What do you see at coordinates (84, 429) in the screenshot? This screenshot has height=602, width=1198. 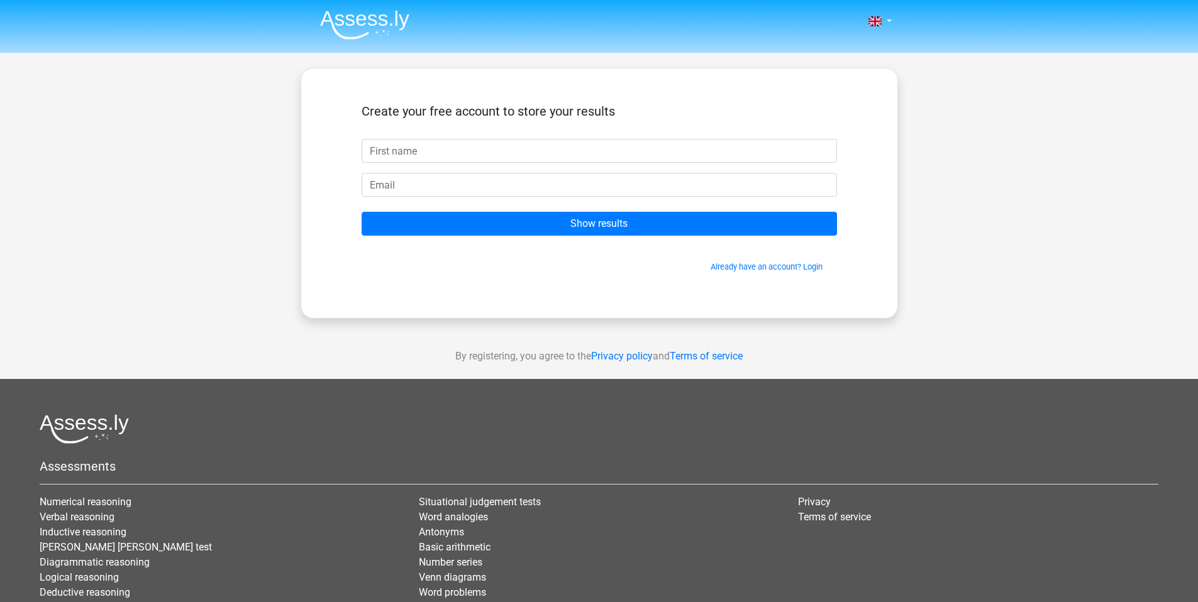 I see `img: Assessly logo` at bounding box center [84, 429].